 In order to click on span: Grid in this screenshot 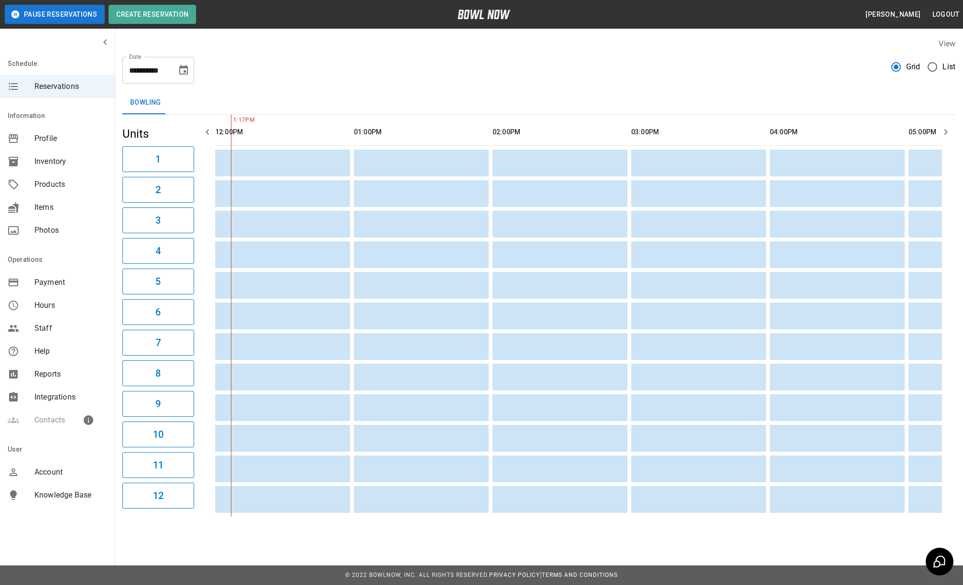, I will do `click(913, 67)`.